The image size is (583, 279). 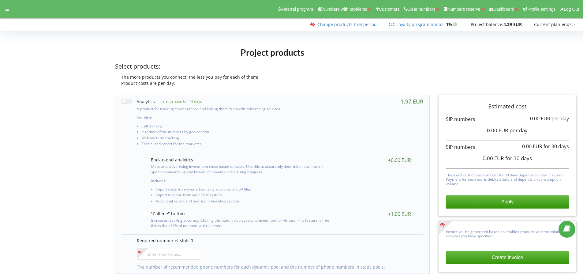 I want to click on span: Customers, so click(x=389, y=9).